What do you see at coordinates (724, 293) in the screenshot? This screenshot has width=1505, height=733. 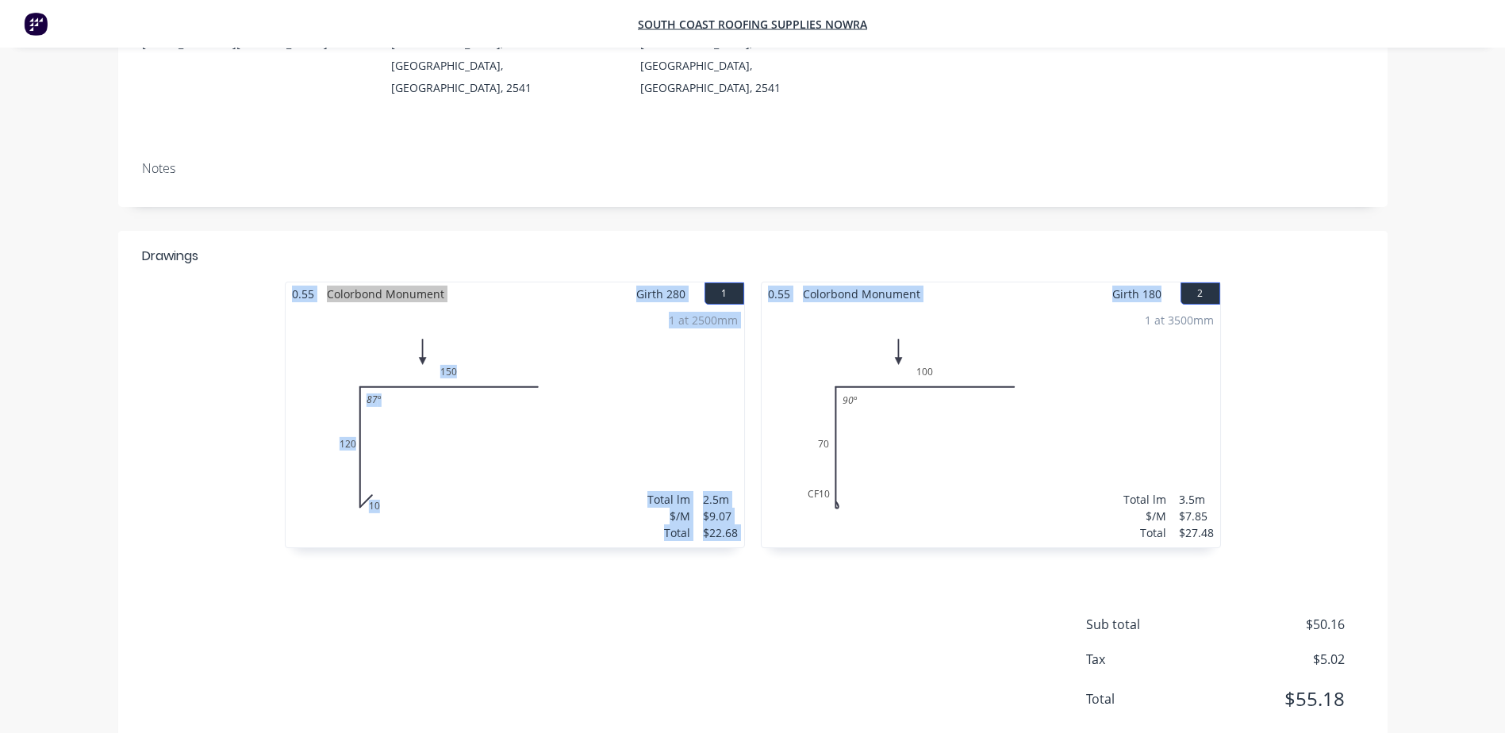 I see `button: 1` at bounding box center [724, 293].